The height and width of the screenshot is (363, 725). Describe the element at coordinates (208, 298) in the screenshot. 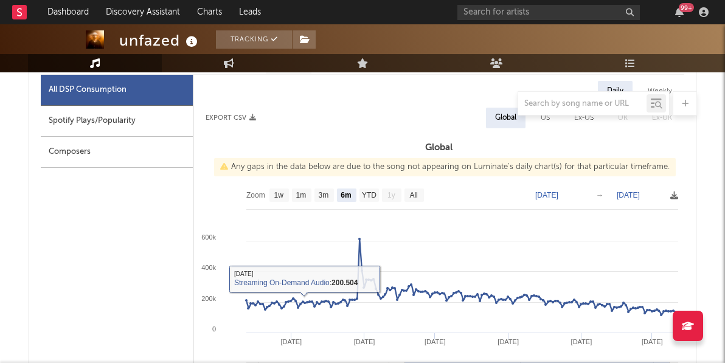

I see `text: 200k` at that location.